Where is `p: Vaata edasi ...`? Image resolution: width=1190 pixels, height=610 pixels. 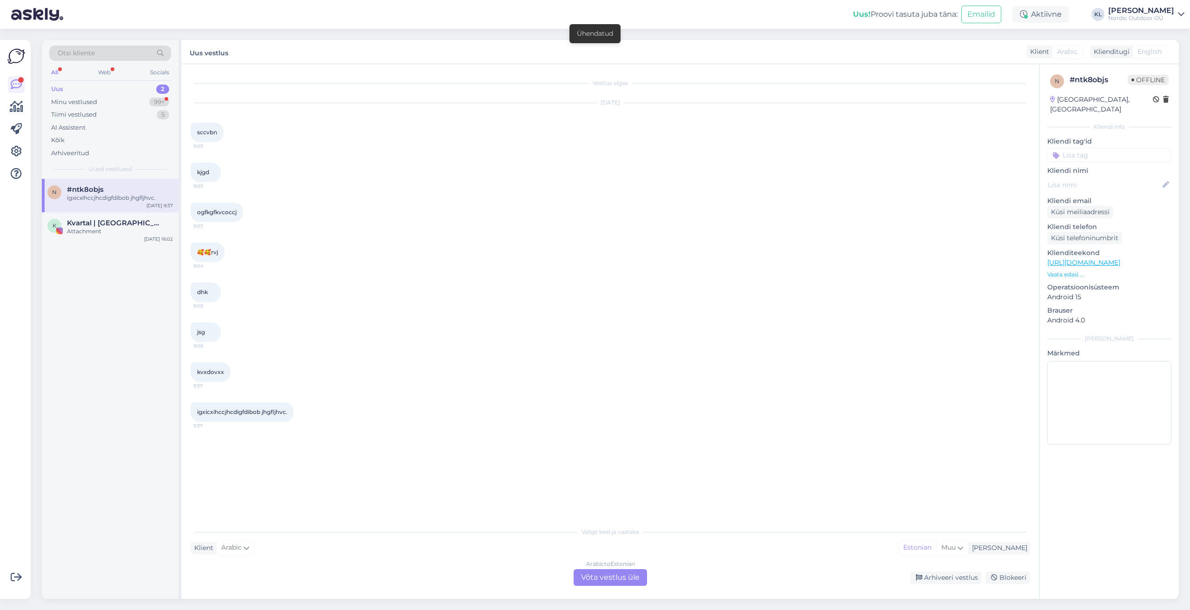
p: Vaata edasi ... is located at coordinates (1109, 275).